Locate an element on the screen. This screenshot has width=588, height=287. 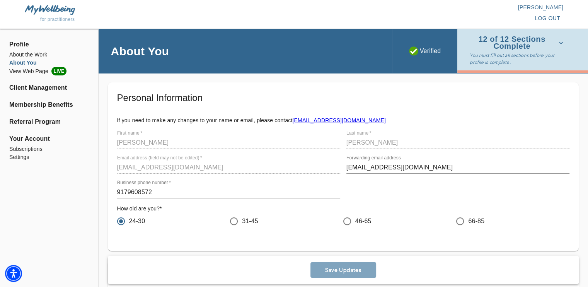
h4: About You is located at coordinates (140, 51).